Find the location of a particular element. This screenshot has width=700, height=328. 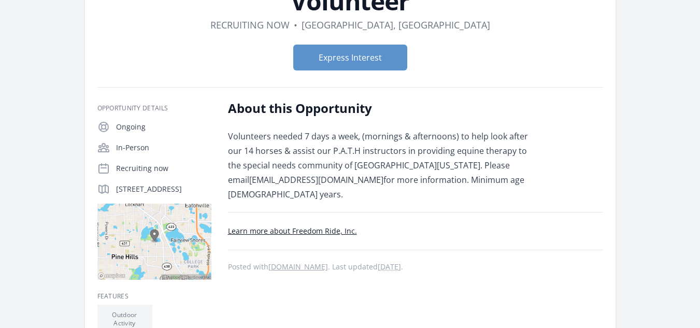

p: Recruiting now is located at coordinates (164, 168).